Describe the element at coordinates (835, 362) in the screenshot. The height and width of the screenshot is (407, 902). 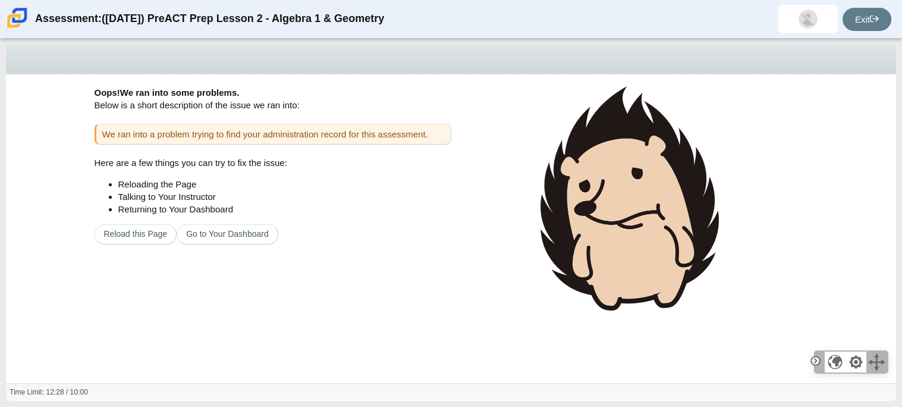
I see `div: Make a selection in the page and click this button to translate it` at that location.